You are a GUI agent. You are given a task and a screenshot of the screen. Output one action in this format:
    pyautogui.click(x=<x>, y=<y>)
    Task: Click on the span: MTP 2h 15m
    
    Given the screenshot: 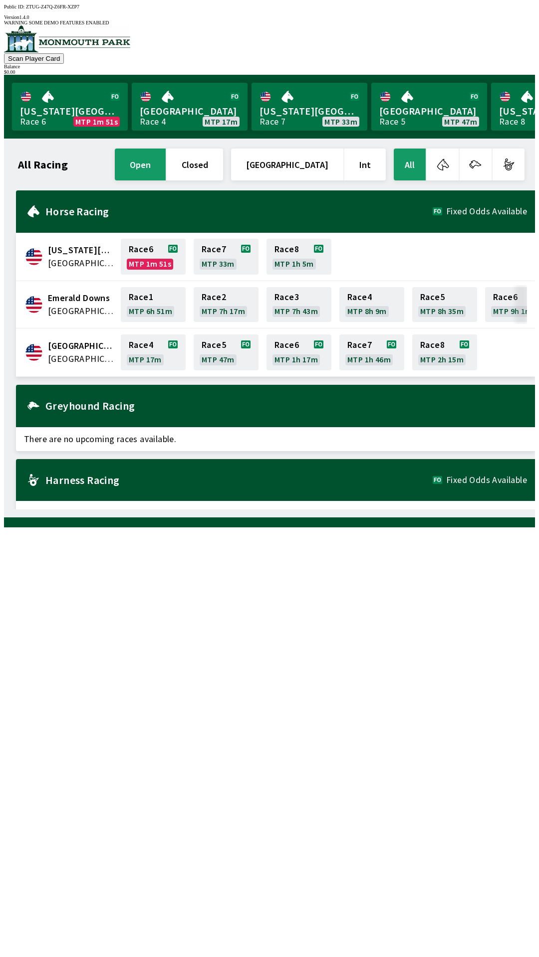 What is the action you would take?
    pyautogui.click(x=441, y=360)
    